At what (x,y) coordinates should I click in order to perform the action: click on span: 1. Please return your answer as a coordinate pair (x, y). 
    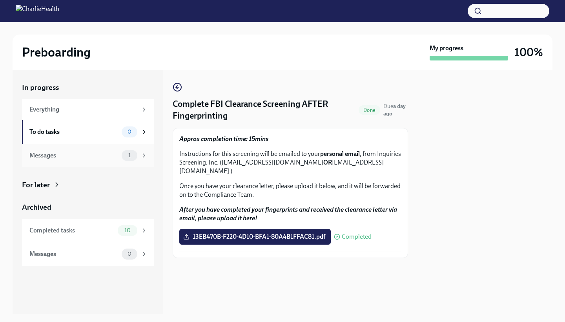
    Looking at the image, I should click on (129, 155).